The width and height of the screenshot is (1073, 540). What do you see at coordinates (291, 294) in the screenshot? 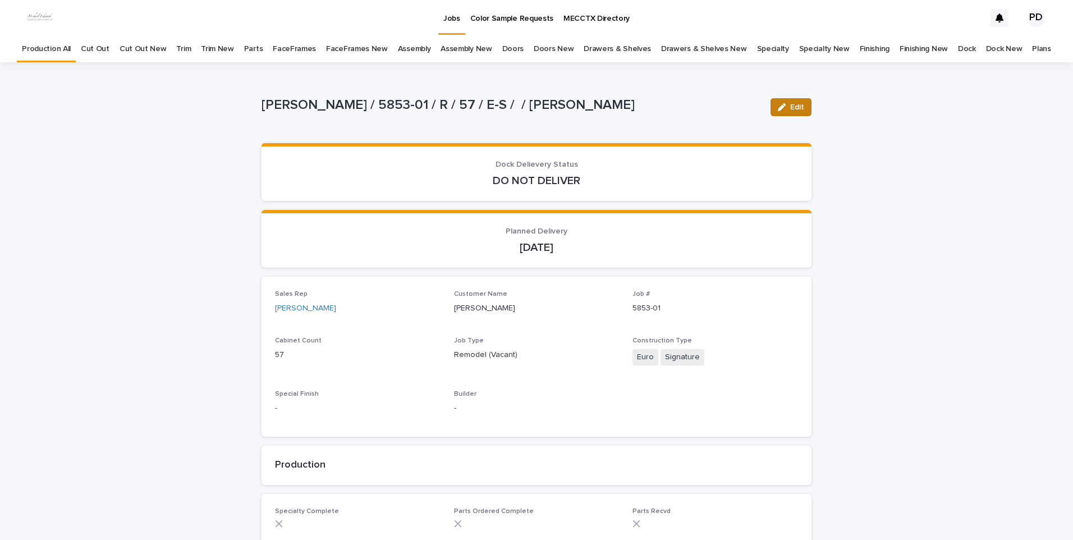
I see `span: Sales Rep` at bounding box center [291, 294].